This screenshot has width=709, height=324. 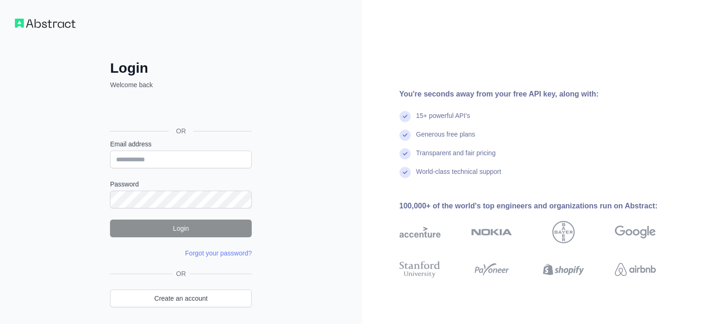 What do you see at coordinates (459, 176) in the screenshot?
I see `div: World-class technical support` at bounding box center [459, 176].